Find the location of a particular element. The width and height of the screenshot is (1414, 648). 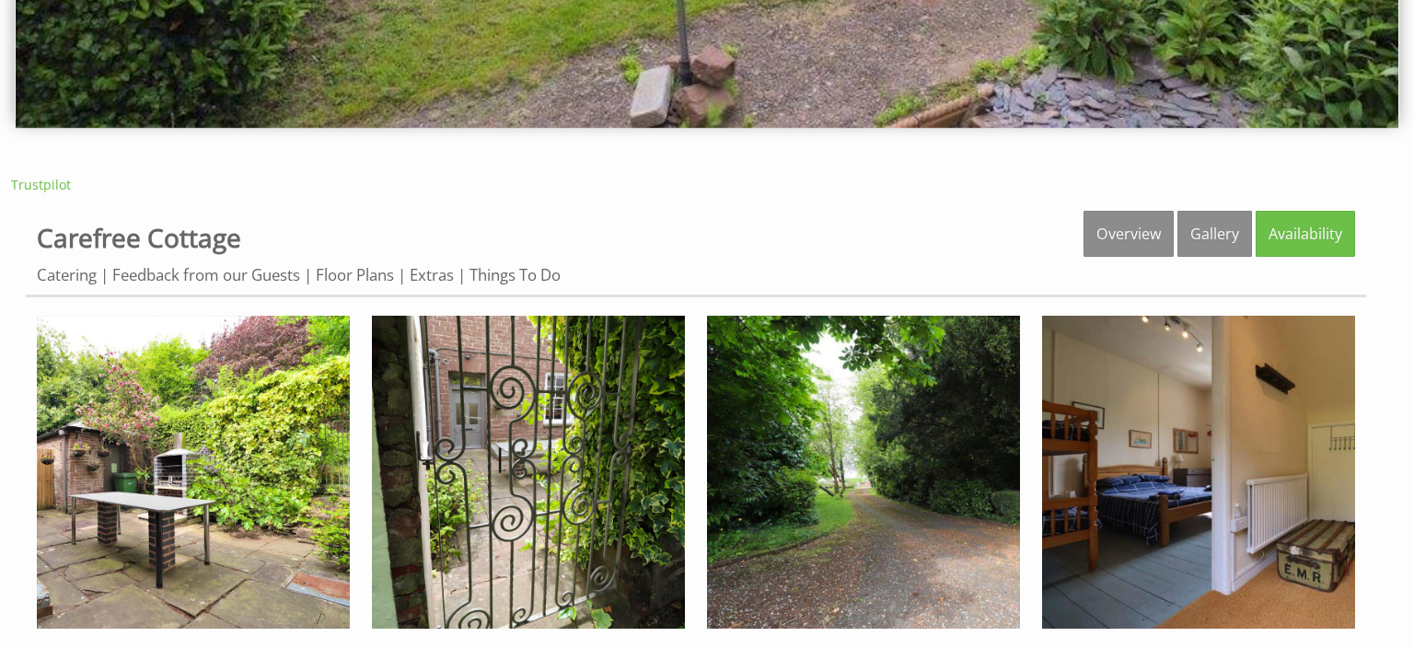

a: Extras is located at coordinates (432, 274).